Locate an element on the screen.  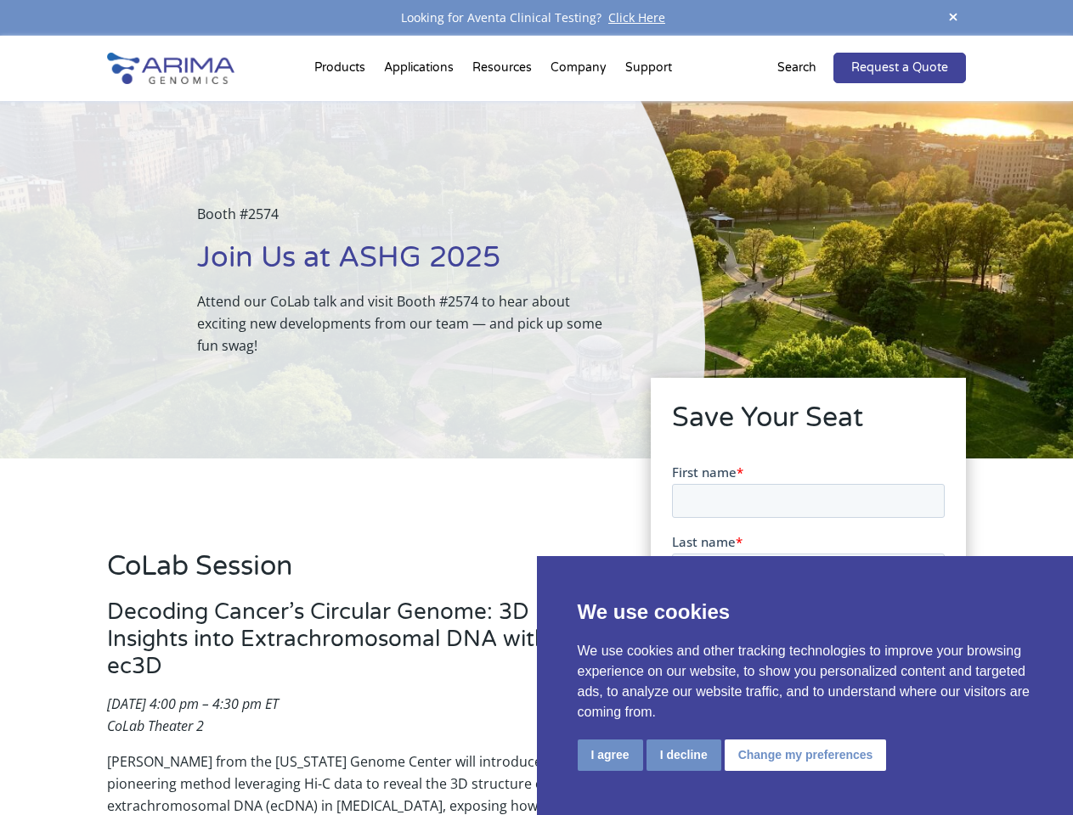
button: I decline is located at coordinates (684, 755).